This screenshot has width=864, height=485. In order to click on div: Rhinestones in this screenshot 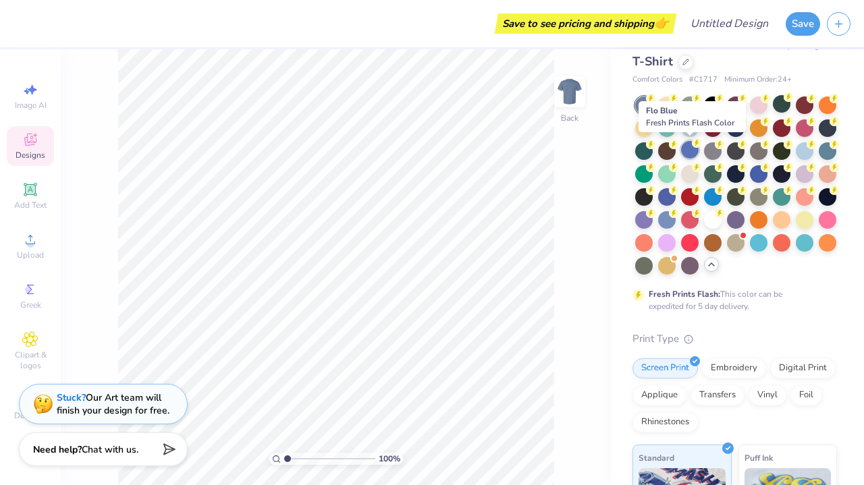, I will do `click(665, 423)`.